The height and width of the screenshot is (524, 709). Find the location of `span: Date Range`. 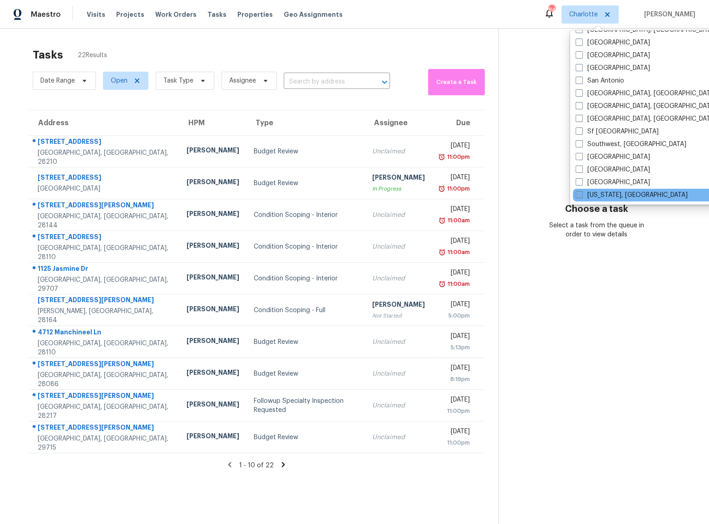

span: Date Range is located at coordinates (58, 81).